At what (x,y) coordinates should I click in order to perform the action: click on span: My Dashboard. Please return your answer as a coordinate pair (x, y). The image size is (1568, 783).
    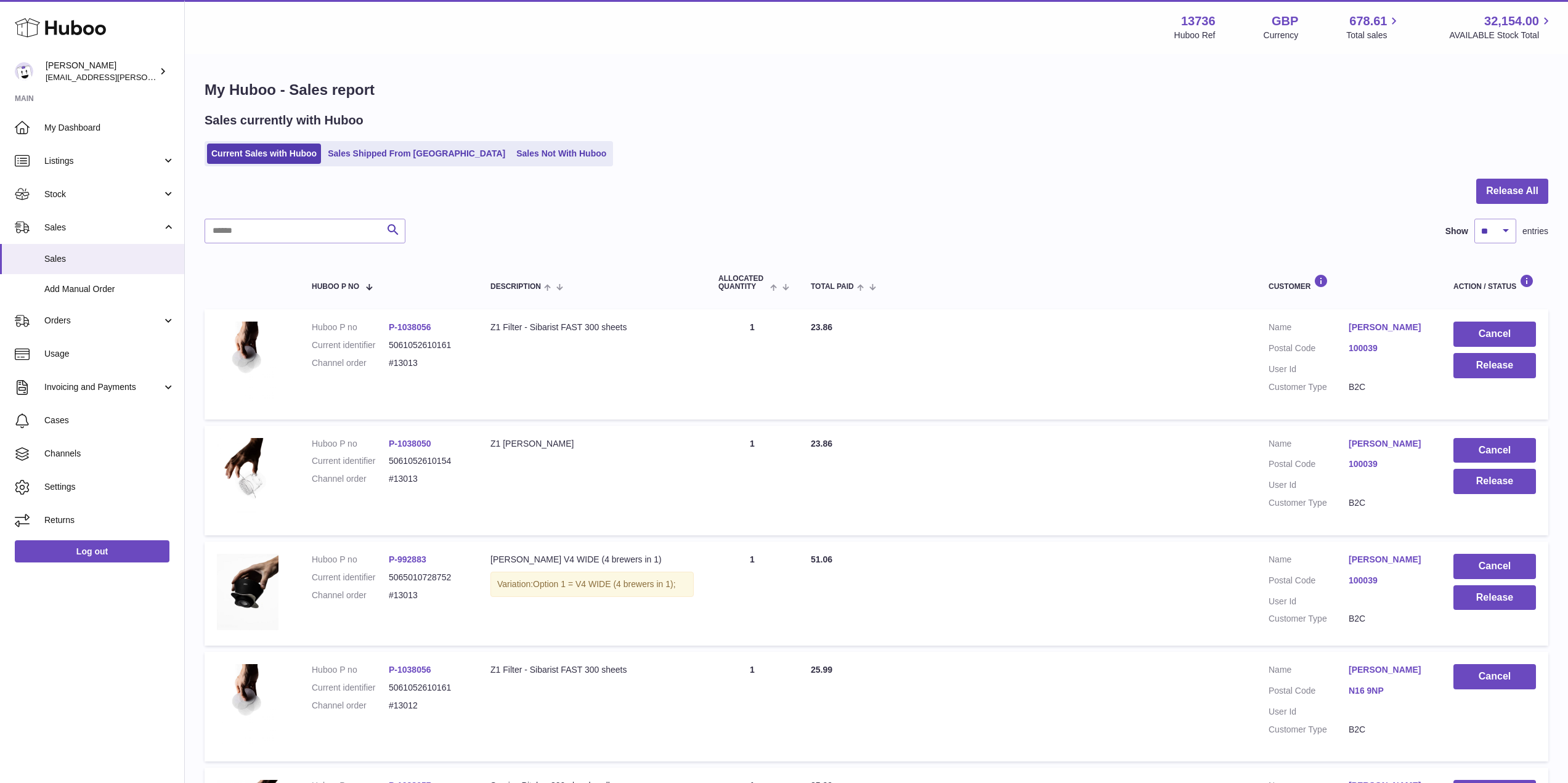
    Looking at the image, I should click on (110, 128).